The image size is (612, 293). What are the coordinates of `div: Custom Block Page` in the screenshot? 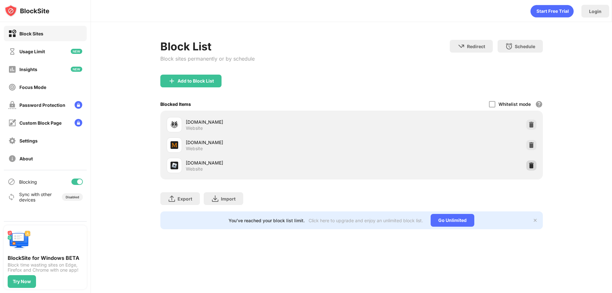 It's located at (40, 123).